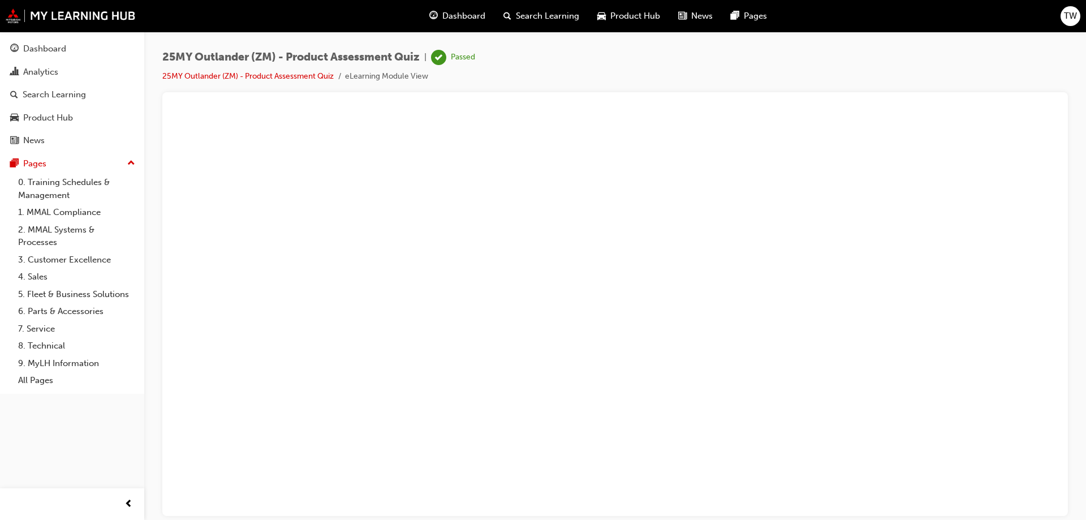 Image resolution: width=1086 pixels, height=520 pixels. What do you see at coordinates (438, 57) in the screenshot?
I see `span: learningRecordVerb_PASS-icon` at bounding box center [438, 57].